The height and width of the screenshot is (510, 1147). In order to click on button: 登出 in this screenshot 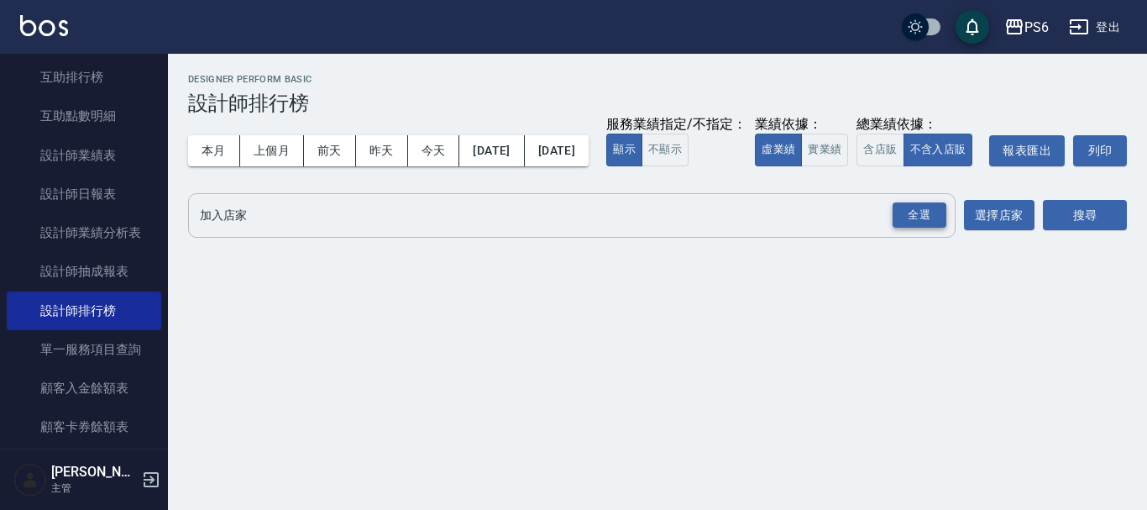, I will do `click(1095, 27)`.